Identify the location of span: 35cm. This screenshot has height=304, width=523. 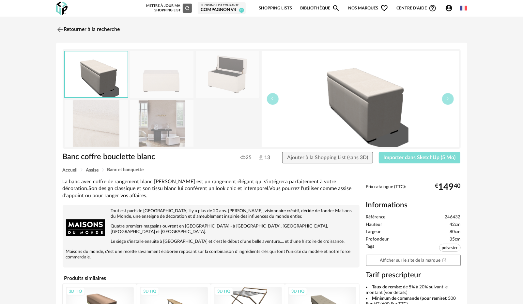
(455, 240).